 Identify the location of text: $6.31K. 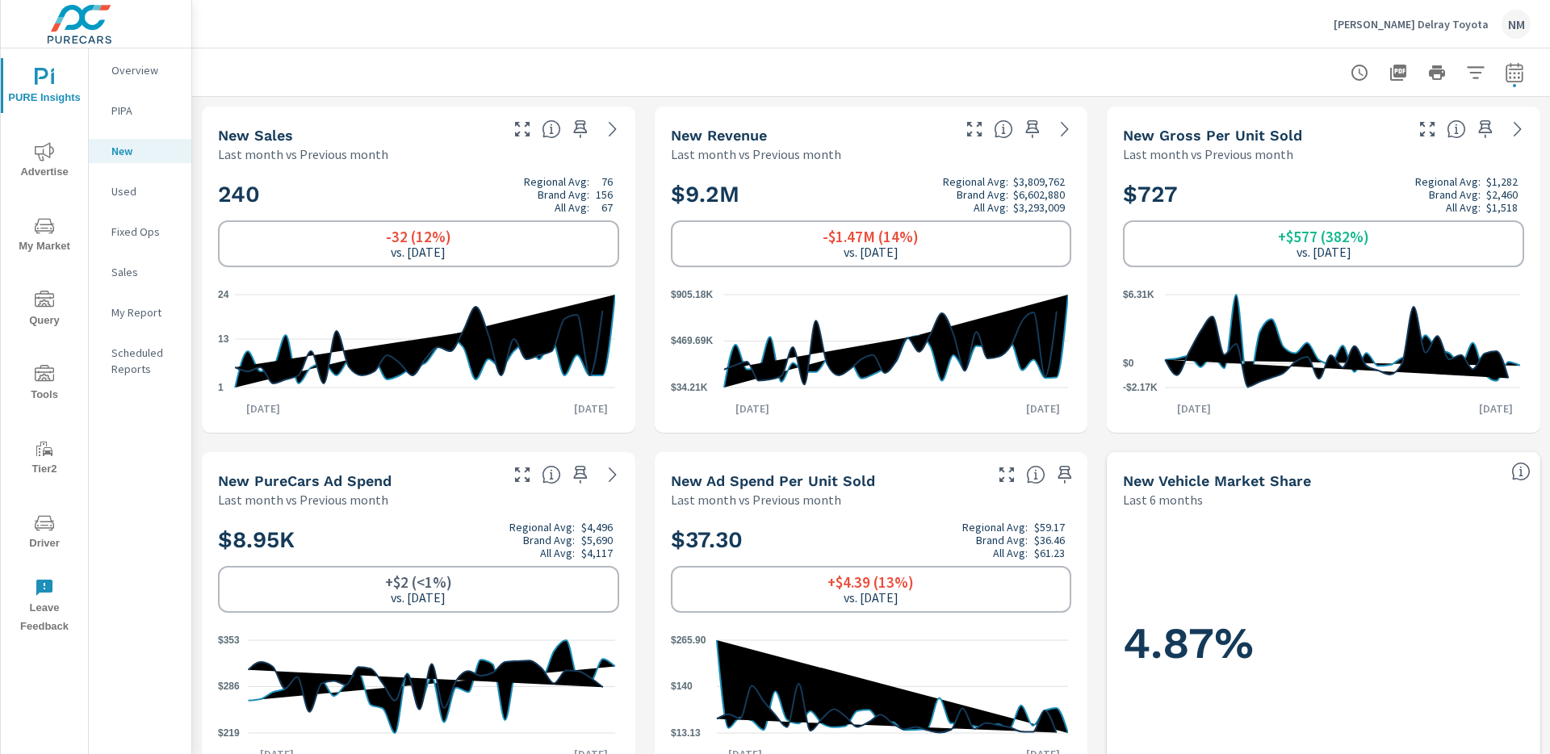
(1138, 295).